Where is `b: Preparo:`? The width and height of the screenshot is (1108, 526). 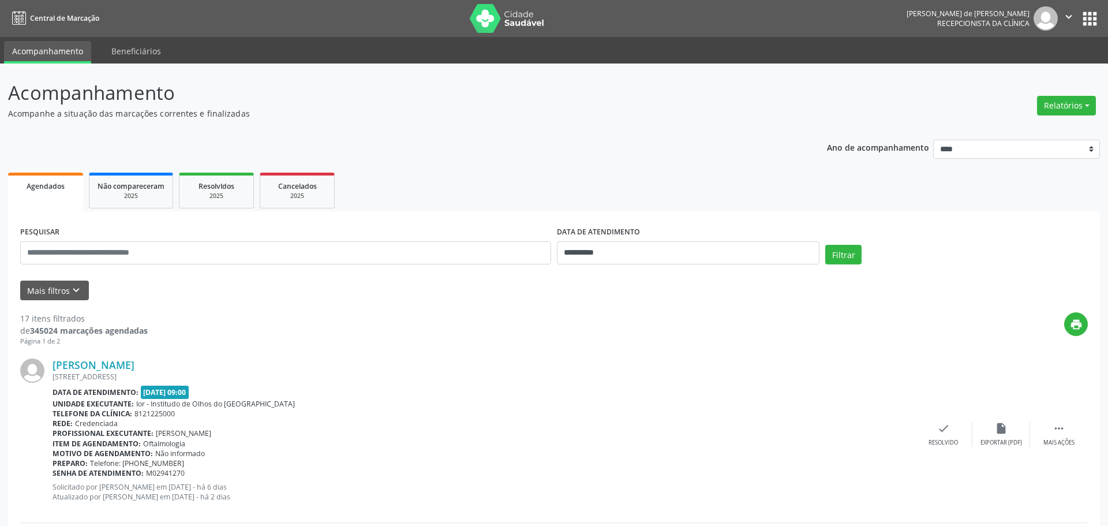
b: Preparo: is located at coordinates (70, 463).